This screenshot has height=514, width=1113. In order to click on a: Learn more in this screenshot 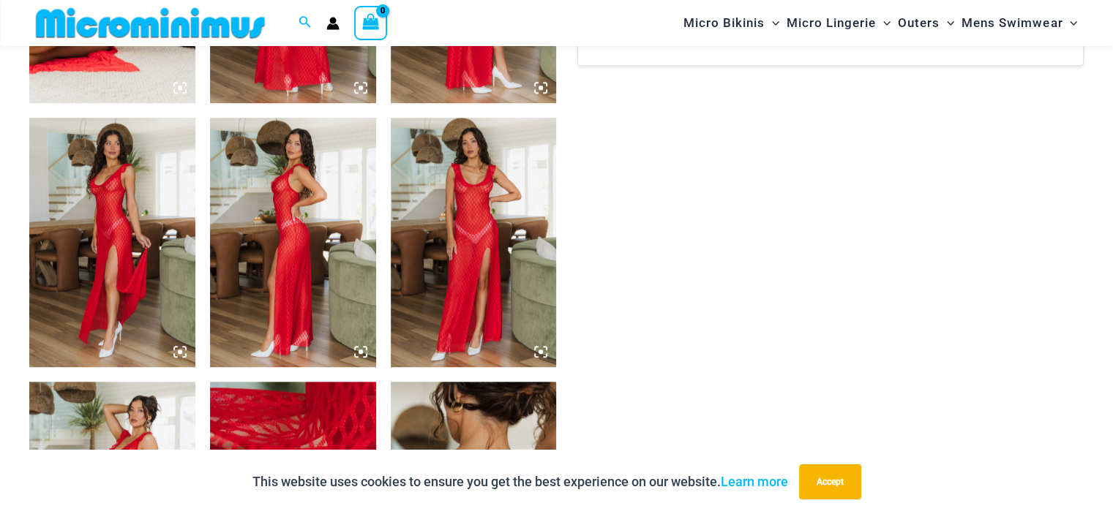, I will do `click(754, 481)`.